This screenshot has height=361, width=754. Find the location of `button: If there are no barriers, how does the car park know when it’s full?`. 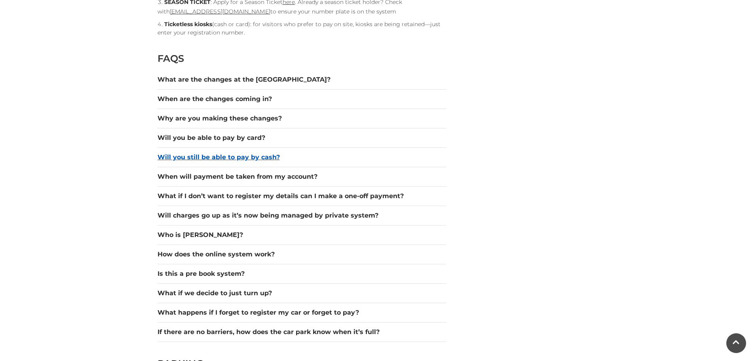

button: If there are no barriers, how does the car park know when it’s full? is located at coordinates (302, 332).